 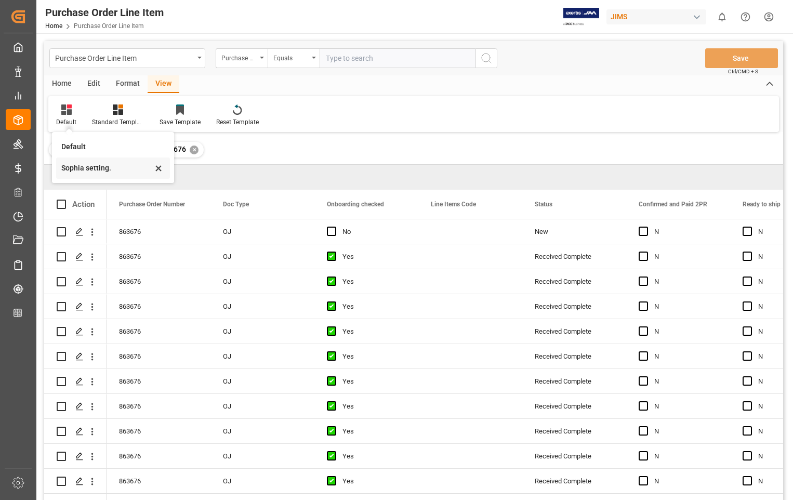 I want to click on span: Doc Type, so click(x=236, y=204).